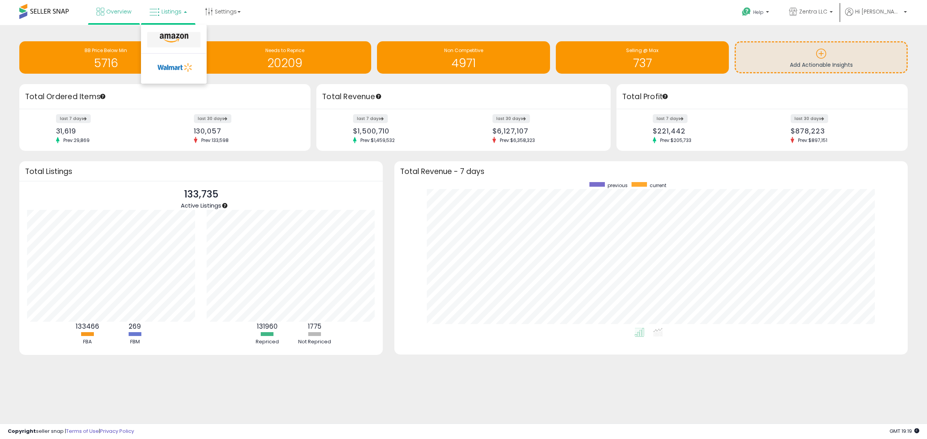 The image size is (927, 439). I want to click on b: 1775, so click(314, 327).